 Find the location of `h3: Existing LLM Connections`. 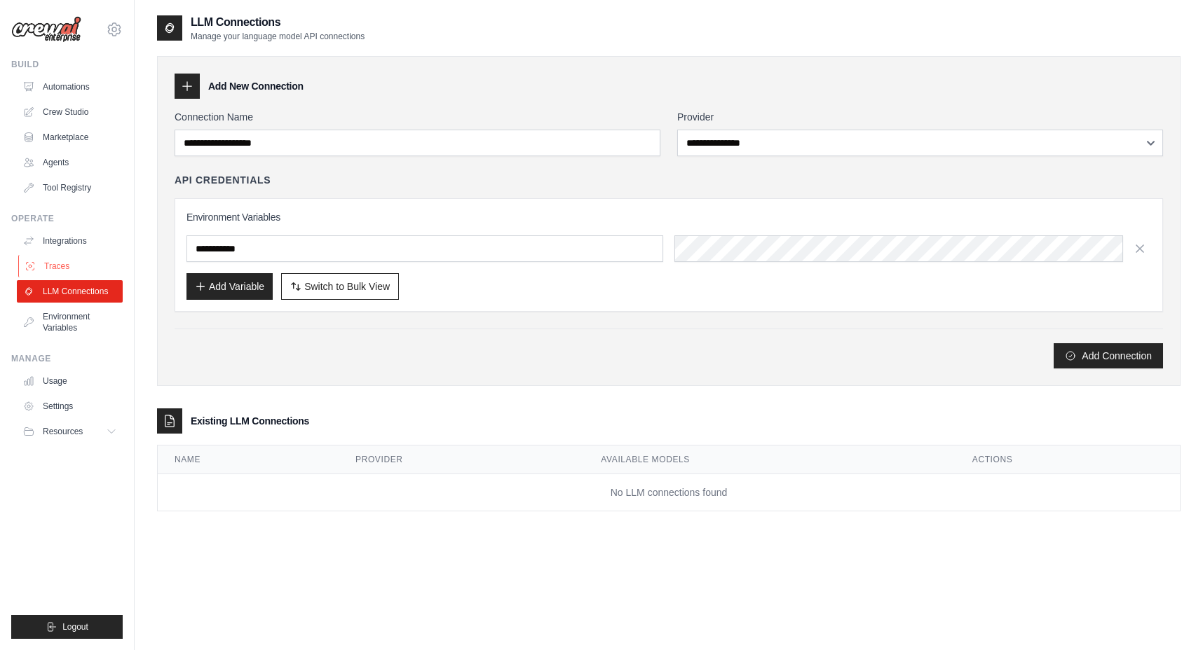

h3: Existing LLM Connections is located at coordinates (250, 421).